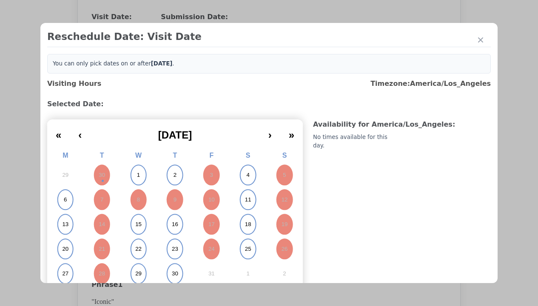 This screenshot has width=538, height=306. What do you see at coordinates (175, 175) in the screenshot?
I see `abbr: October 2, 2025` at bounding box center [175, 175].